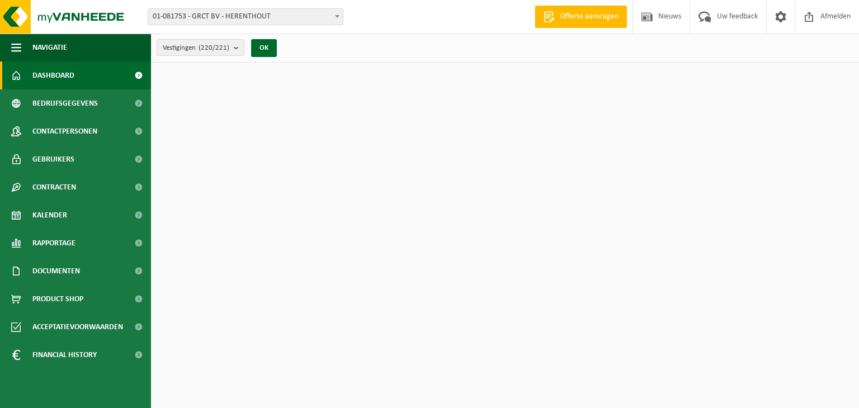 The width and height of the screenshot is (859, 408). Describe the element at coordinates (50, 215) in the screenshot. I see `span: Kalender` at that location.